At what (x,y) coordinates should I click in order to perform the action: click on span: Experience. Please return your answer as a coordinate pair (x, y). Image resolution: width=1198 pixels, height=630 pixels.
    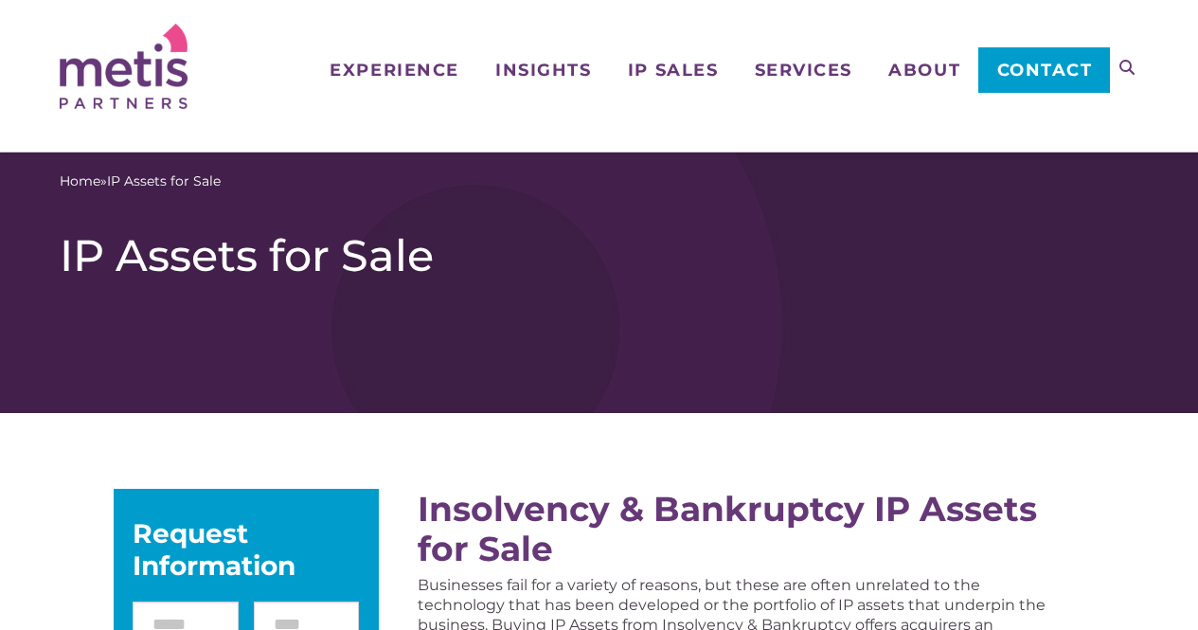
    Looking at the image, I should click on (394, 70).